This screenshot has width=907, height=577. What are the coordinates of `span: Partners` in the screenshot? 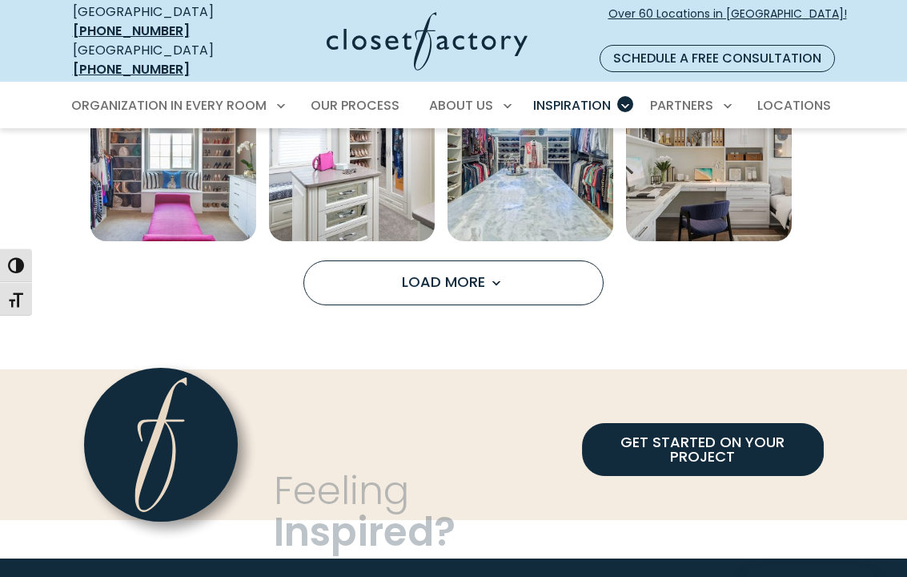 It's located at (681, 105).